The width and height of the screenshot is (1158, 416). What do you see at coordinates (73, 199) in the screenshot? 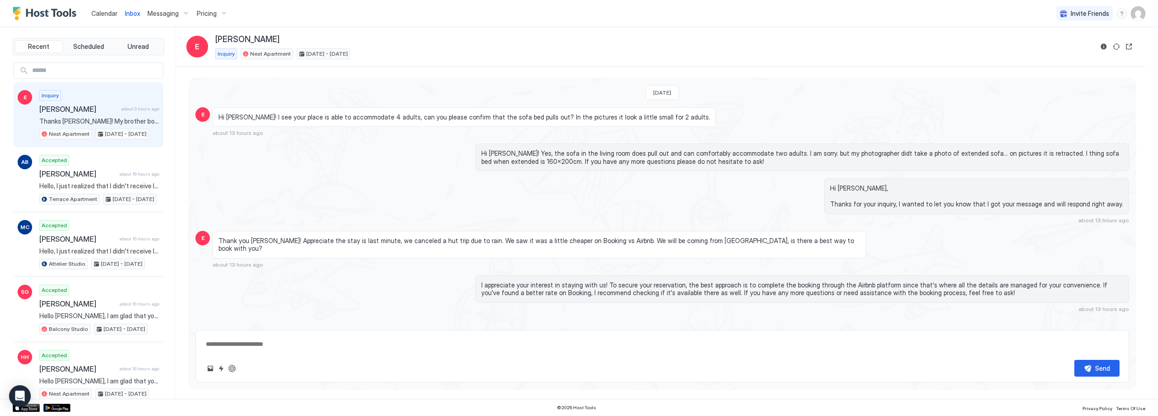
I see `span: Terrace Apartment` at bounding box center [73, 199].